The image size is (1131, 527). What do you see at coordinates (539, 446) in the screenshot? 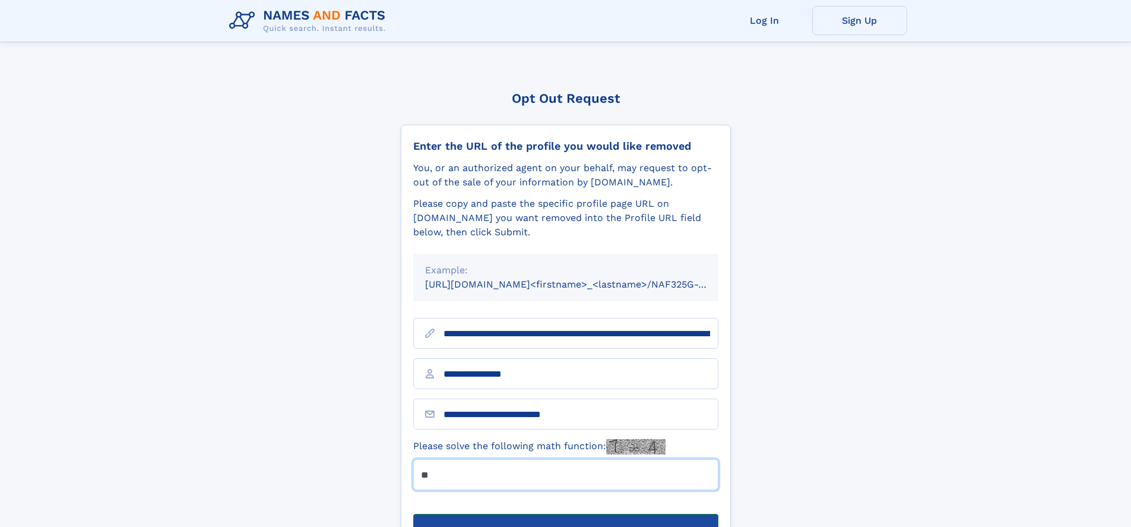
I see `label: Please solve the following math function:` at bounding box center [539, 446].